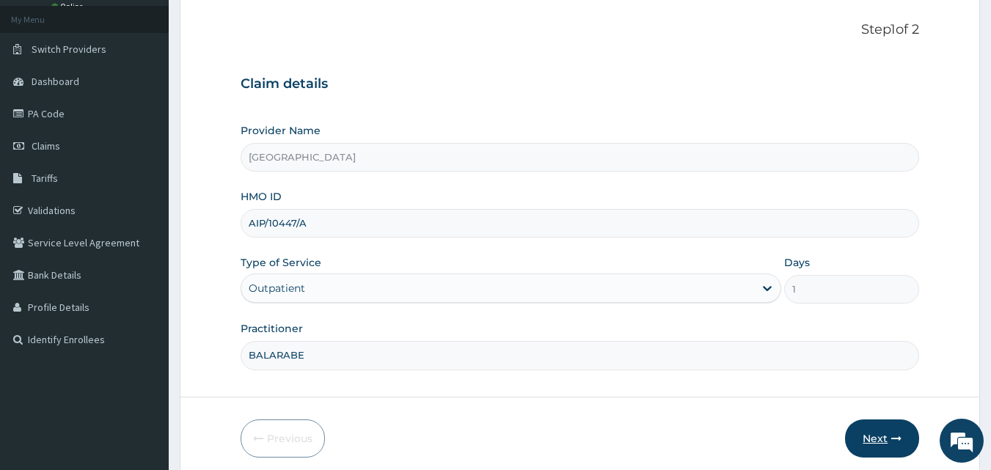  Describe the element at coordinates (580, 355) in the screenshot. I see `input: Enter Name` at that location.